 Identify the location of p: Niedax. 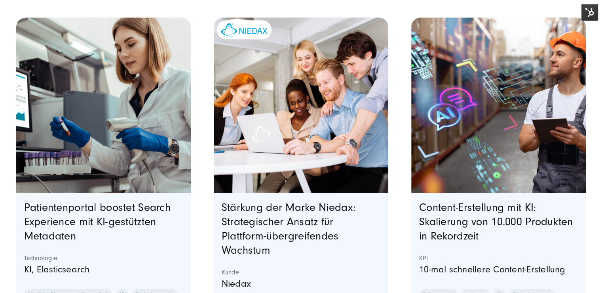
(301, 284).